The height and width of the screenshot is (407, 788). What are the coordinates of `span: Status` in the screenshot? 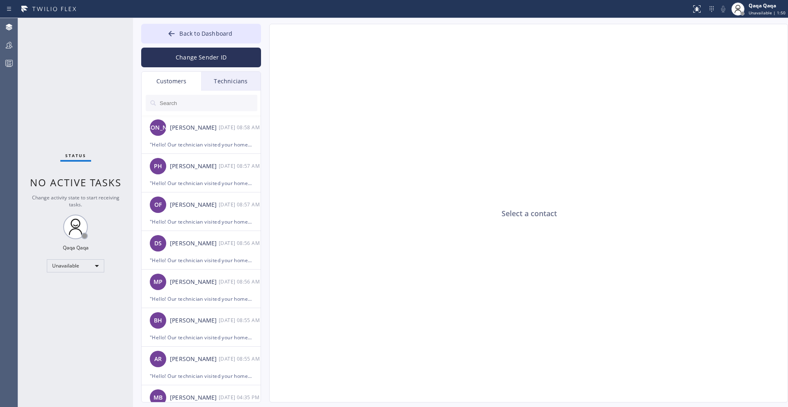 It's located at (76, 156).